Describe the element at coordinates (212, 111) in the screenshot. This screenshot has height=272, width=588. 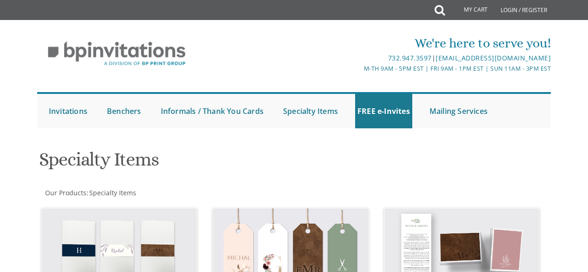
I see `a: Informals / Thank You Cards` at that location.